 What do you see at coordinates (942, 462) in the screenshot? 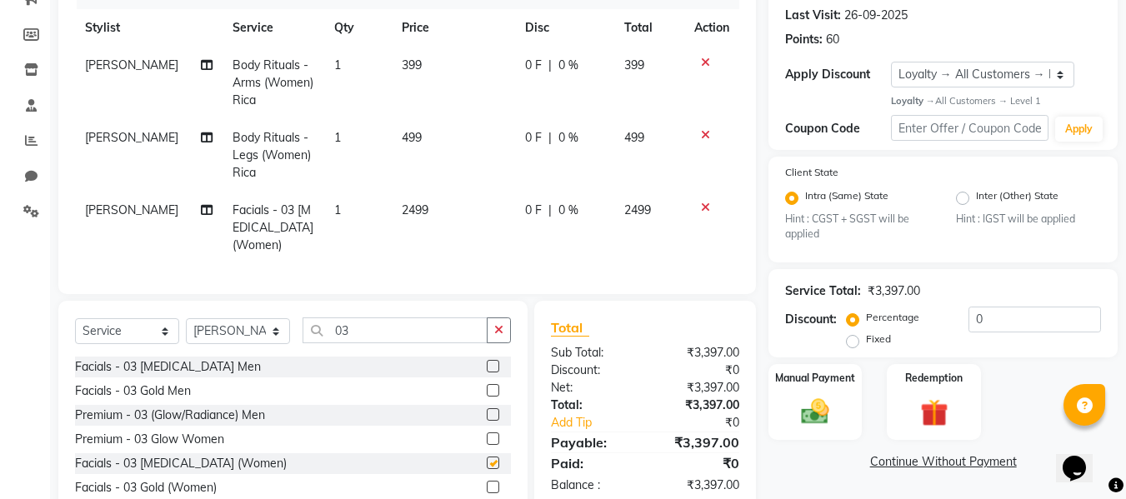
I see `a: Continue Without Payment` at bounding box center [942, 462].